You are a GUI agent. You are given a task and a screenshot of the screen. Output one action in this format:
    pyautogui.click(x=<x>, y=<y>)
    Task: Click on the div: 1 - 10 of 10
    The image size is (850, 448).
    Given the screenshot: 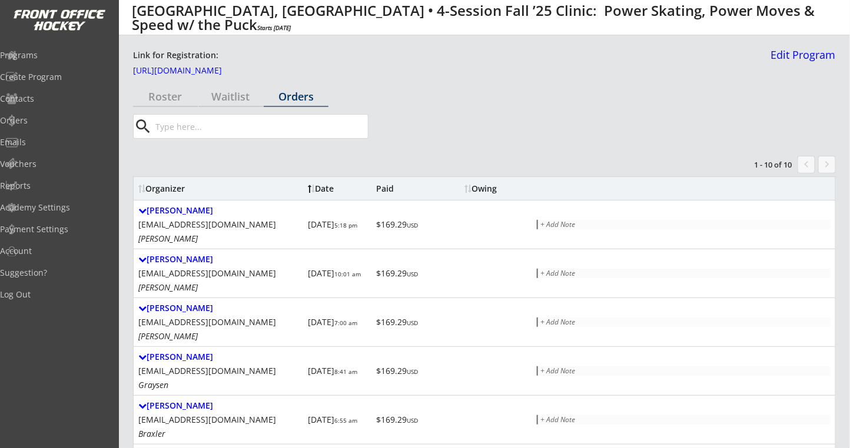 What is the action you would take?
    pyautogui.click(x=761, y=165)
    